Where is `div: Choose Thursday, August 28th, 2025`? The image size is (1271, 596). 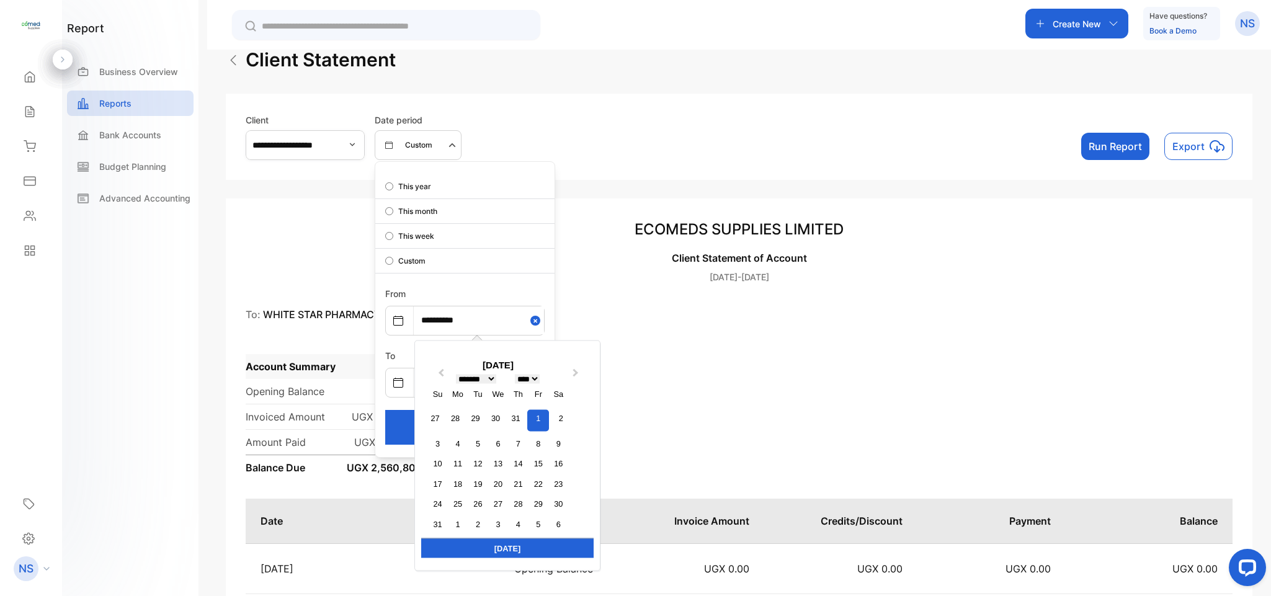
div: Choose Thursday, August 28th, 2025 is located at coordinates (518, 504).